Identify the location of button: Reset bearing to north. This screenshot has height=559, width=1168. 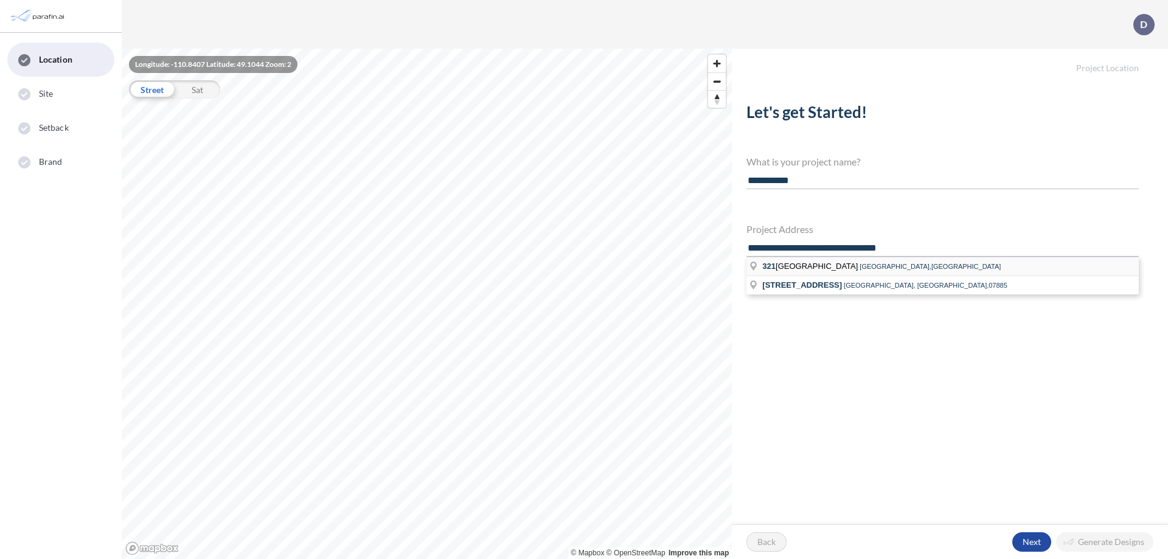
(717, 99).